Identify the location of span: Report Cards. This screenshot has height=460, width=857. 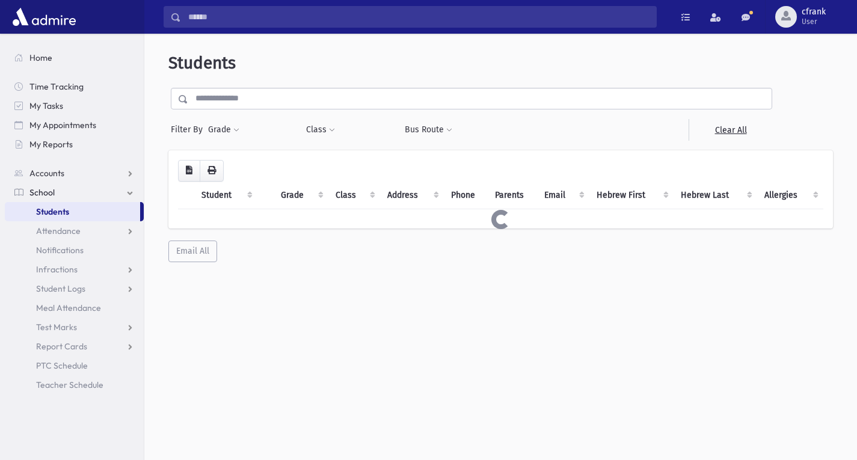
(61, 346).